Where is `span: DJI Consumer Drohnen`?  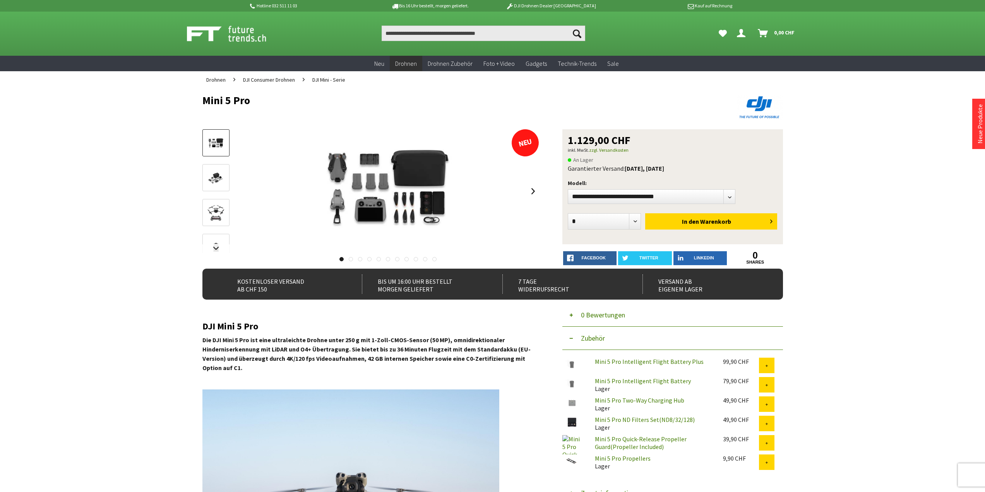
span: DJI Consumer Drohnen is located at coordinates (269, 80).